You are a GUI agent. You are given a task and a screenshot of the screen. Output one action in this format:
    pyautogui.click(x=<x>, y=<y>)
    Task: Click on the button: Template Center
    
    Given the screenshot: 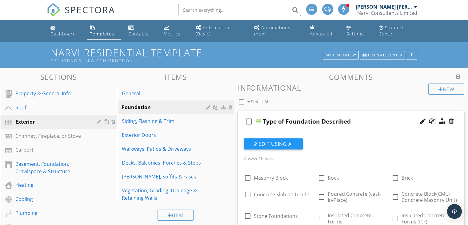 What is the action you would take?
    pyautogui.click(x=382, y=55)
    